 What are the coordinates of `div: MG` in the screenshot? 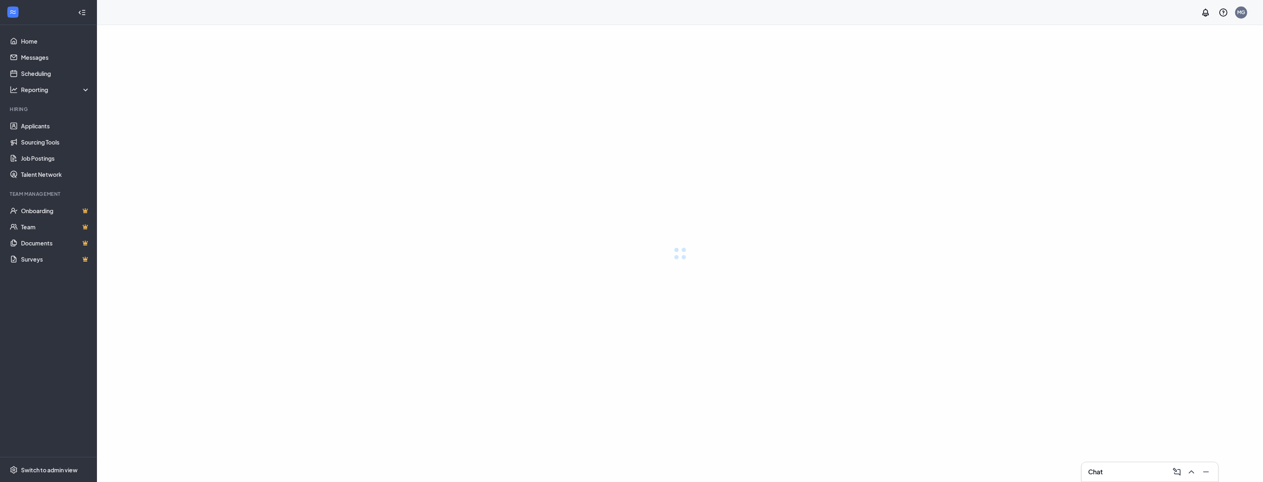 It's located at (1241, 12).